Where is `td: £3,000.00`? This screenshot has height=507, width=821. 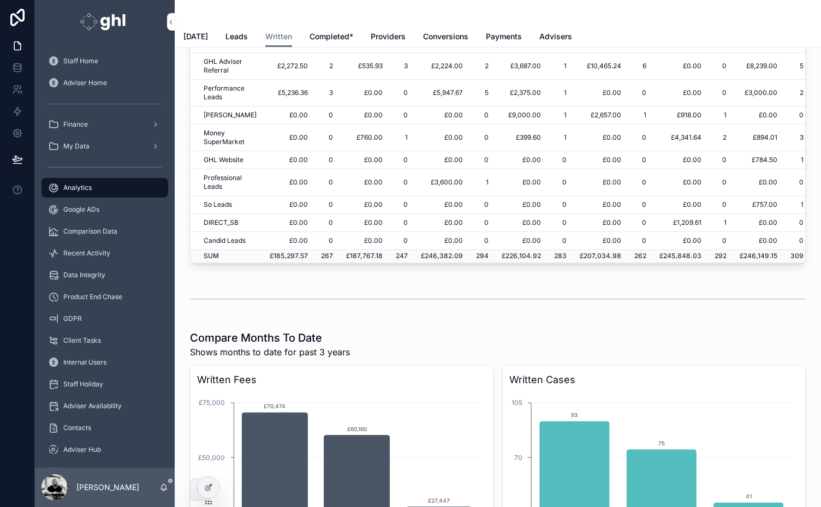
td: £3,000.00 is located at coordinates (758, 92).